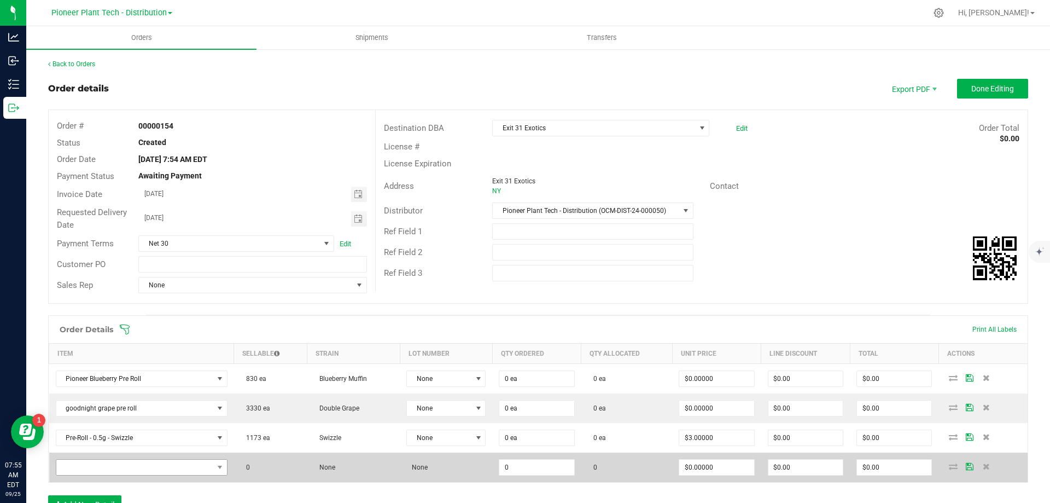  Describe the element at coordinates (401, 147) in the screenshot. I see `span: License #` at that location.